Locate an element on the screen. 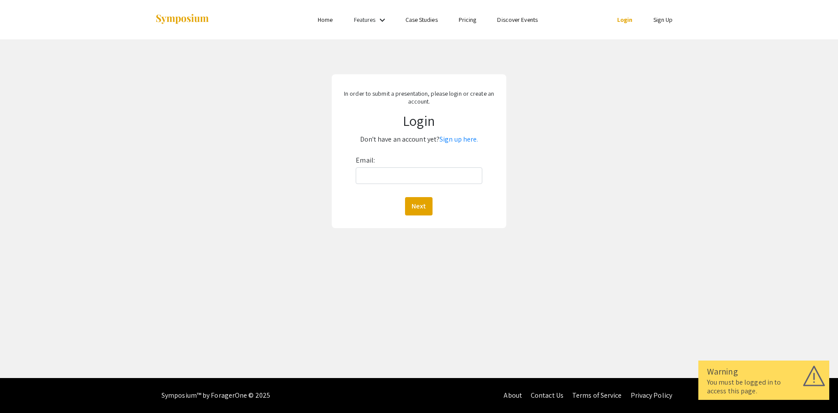  a: Case Studies is located at coordinates (422, 20).